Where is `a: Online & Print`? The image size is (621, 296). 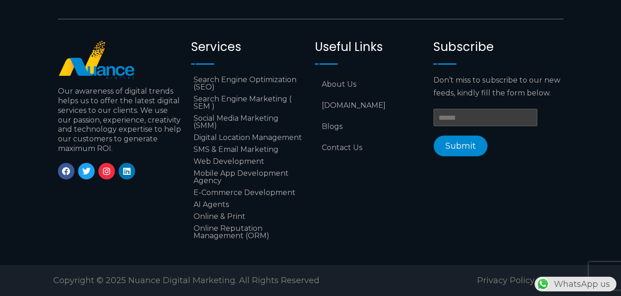 a: Online & Print is located at coordinates (248, 217).